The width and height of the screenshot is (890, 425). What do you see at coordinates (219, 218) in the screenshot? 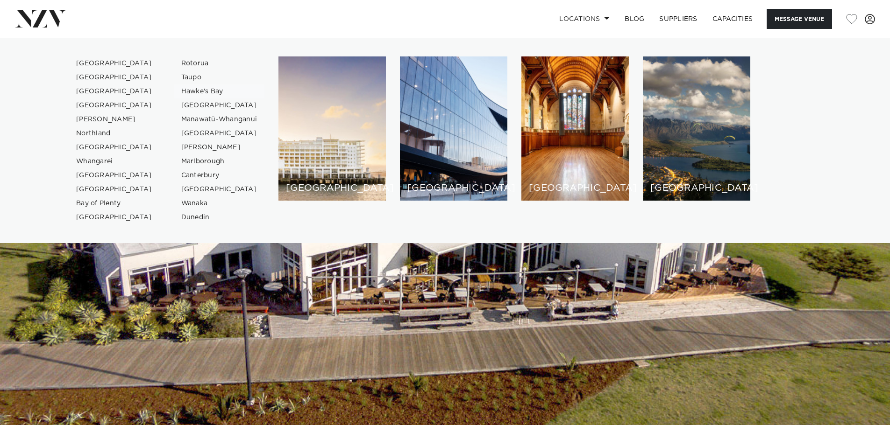
I see `a: Dunedin` at bounding box center [219, 218].